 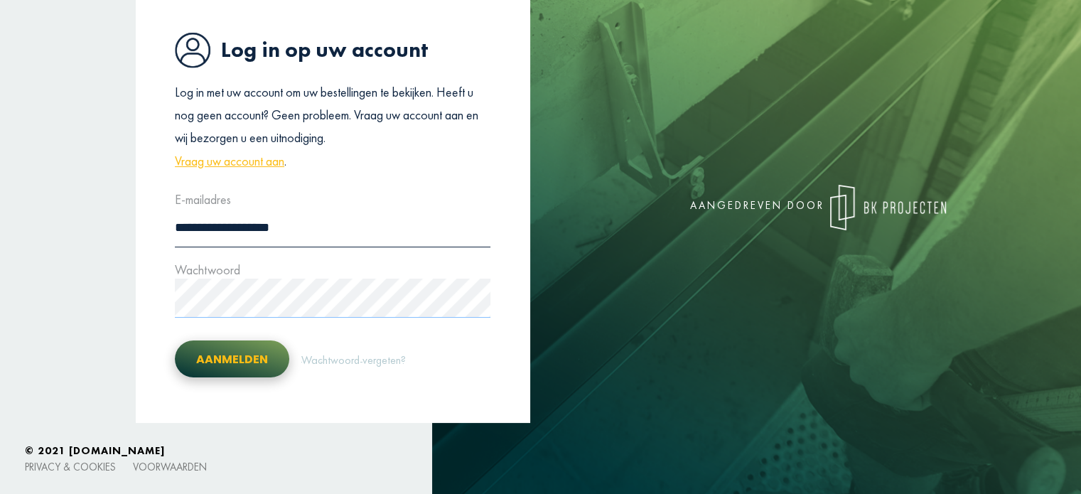 I want to click on a: Privacy & cookies, so click(x=70, y=466).